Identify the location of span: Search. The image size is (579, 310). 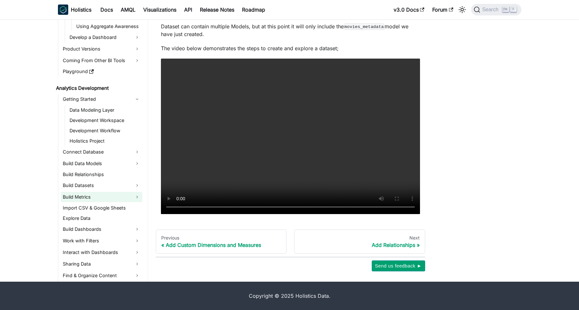
(491, 10).